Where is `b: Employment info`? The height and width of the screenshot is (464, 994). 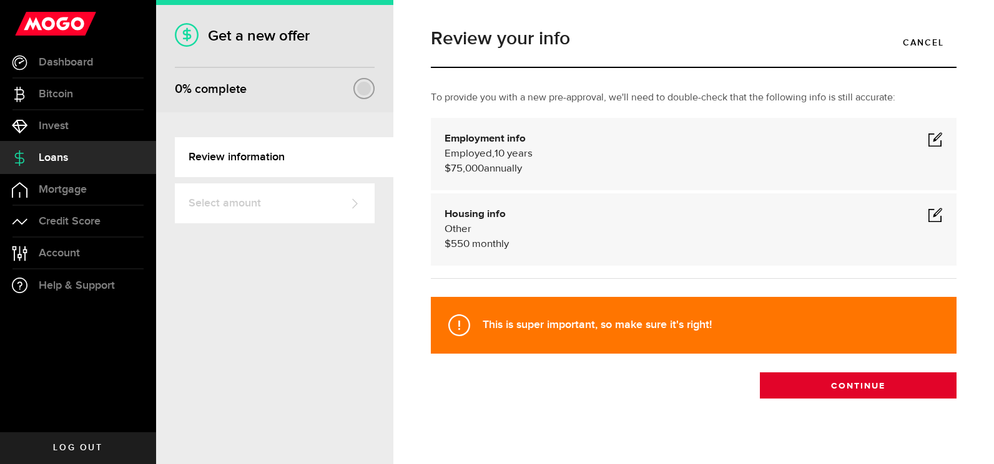
b: Employment info is located at coordinates (485, 139).